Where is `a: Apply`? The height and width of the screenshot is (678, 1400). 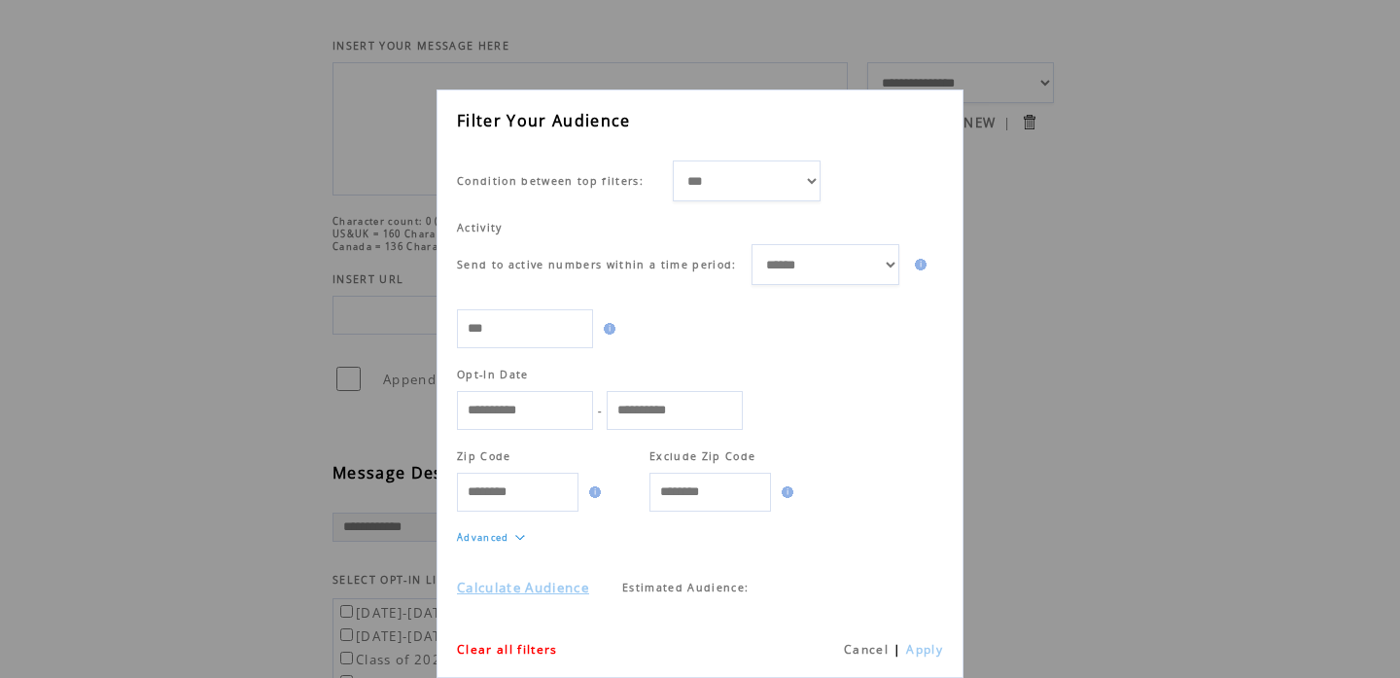 a: Apply is located at coordinates (925, 649).